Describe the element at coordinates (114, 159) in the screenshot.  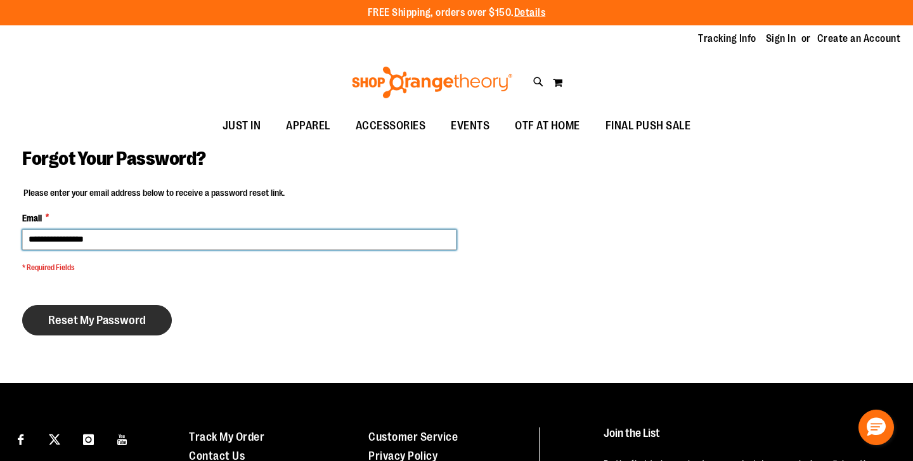
I see `span: Forgot Your Password?` at that location.